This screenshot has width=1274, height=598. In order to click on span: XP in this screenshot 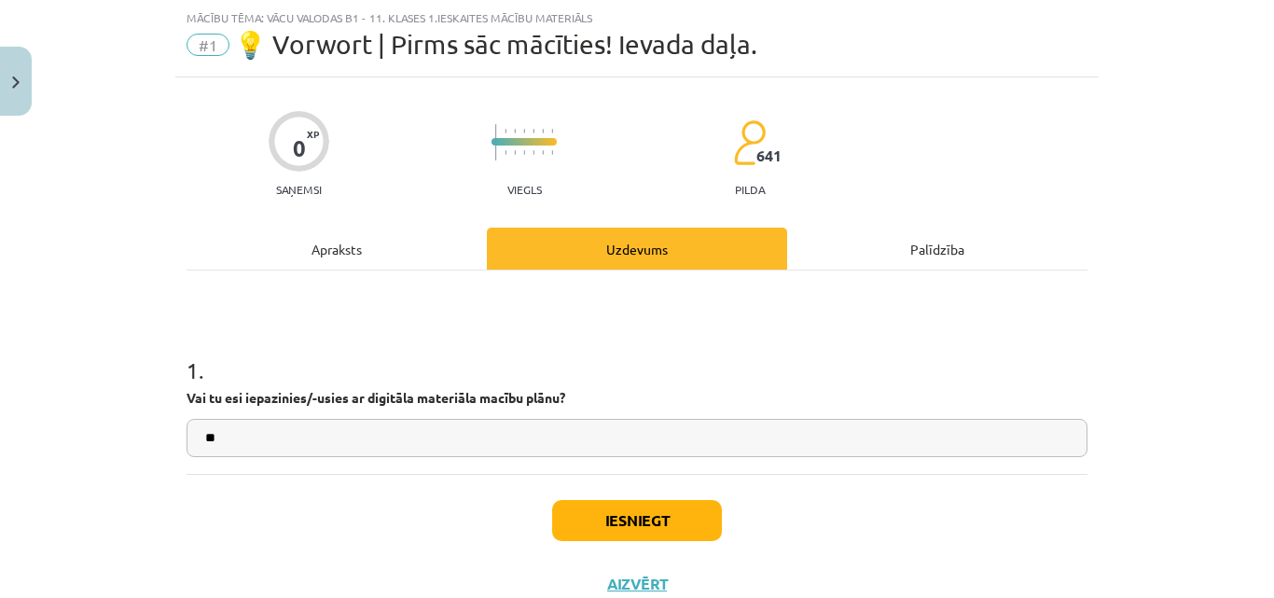, I will do `click(313, 133)`.